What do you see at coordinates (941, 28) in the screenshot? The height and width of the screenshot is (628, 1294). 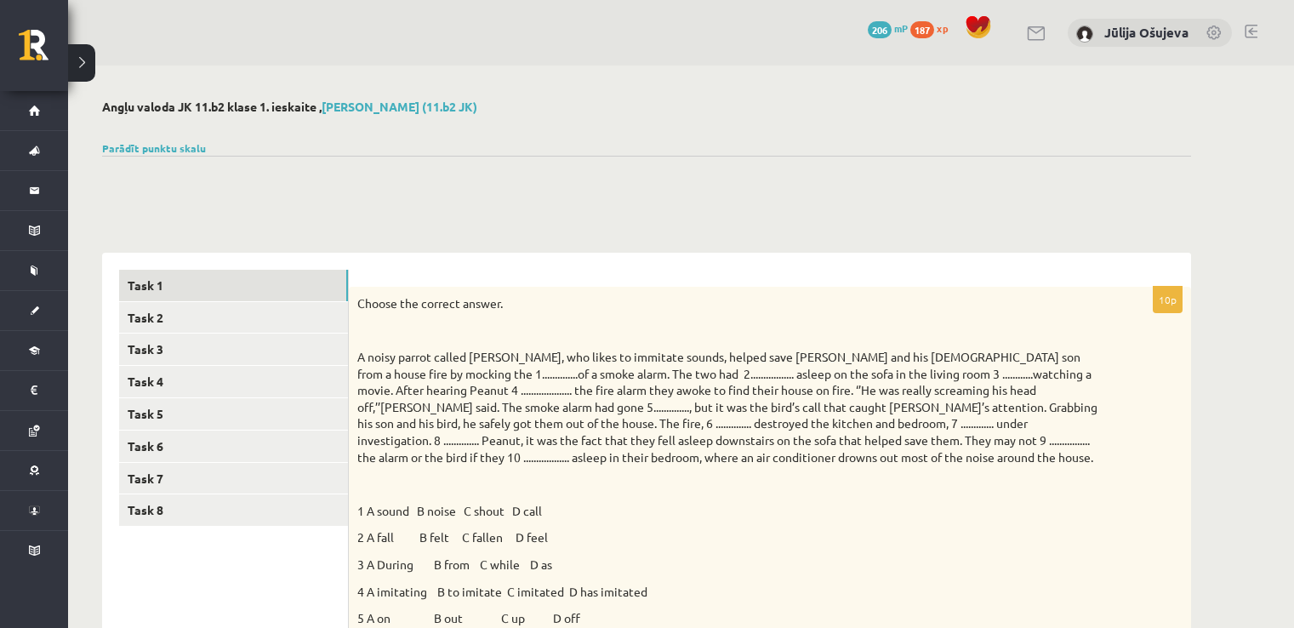 I see `span: xp` at bounding box center [941, 28].